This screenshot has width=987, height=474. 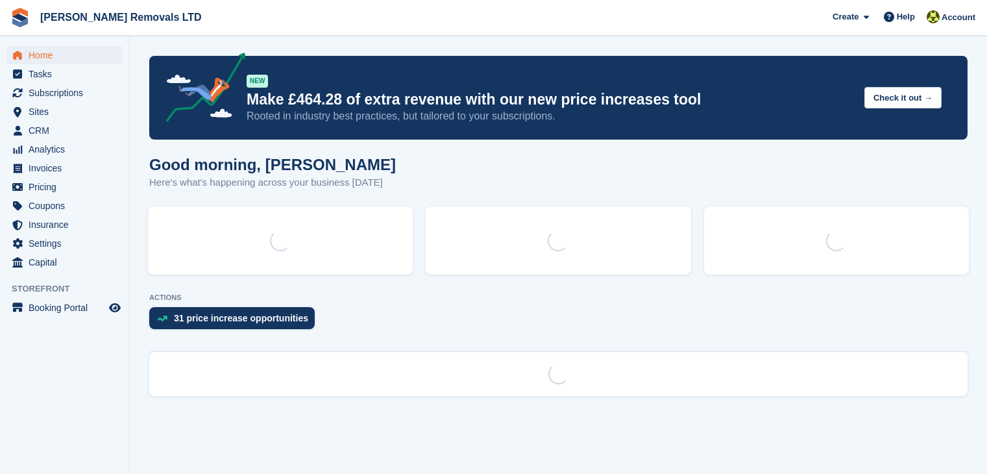 What do you see at coordinates (241, 318) in the screenshot?
I see `div: 31 price increase opportunities` at bounding box center [241, 318].